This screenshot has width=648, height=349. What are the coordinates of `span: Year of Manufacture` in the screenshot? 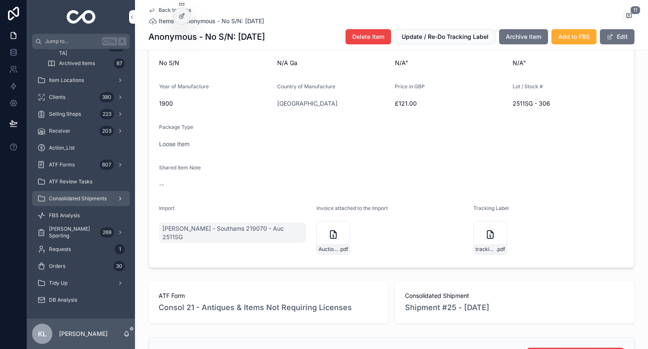 It's located at (184, 86).